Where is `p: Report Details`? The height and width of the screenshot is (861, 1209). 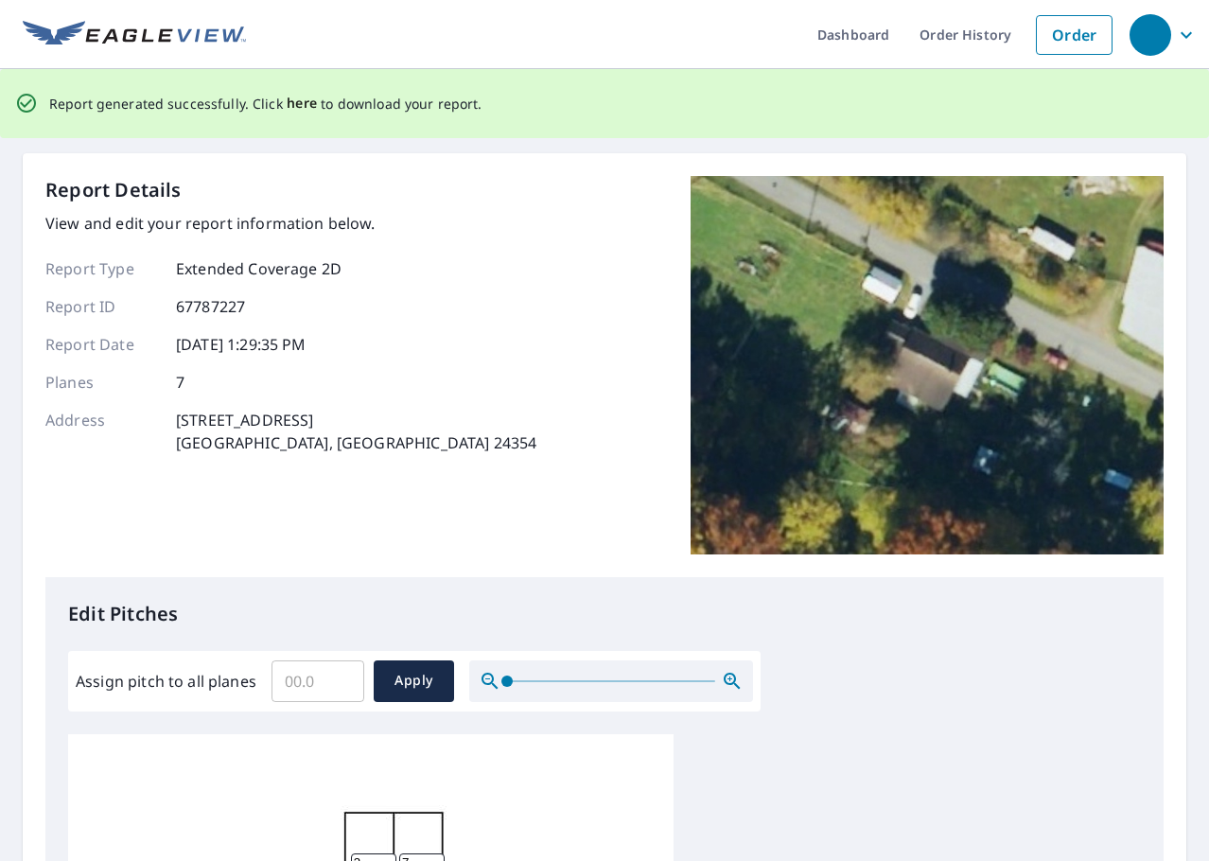
p: Report Details is located at coordinates (114, 190).